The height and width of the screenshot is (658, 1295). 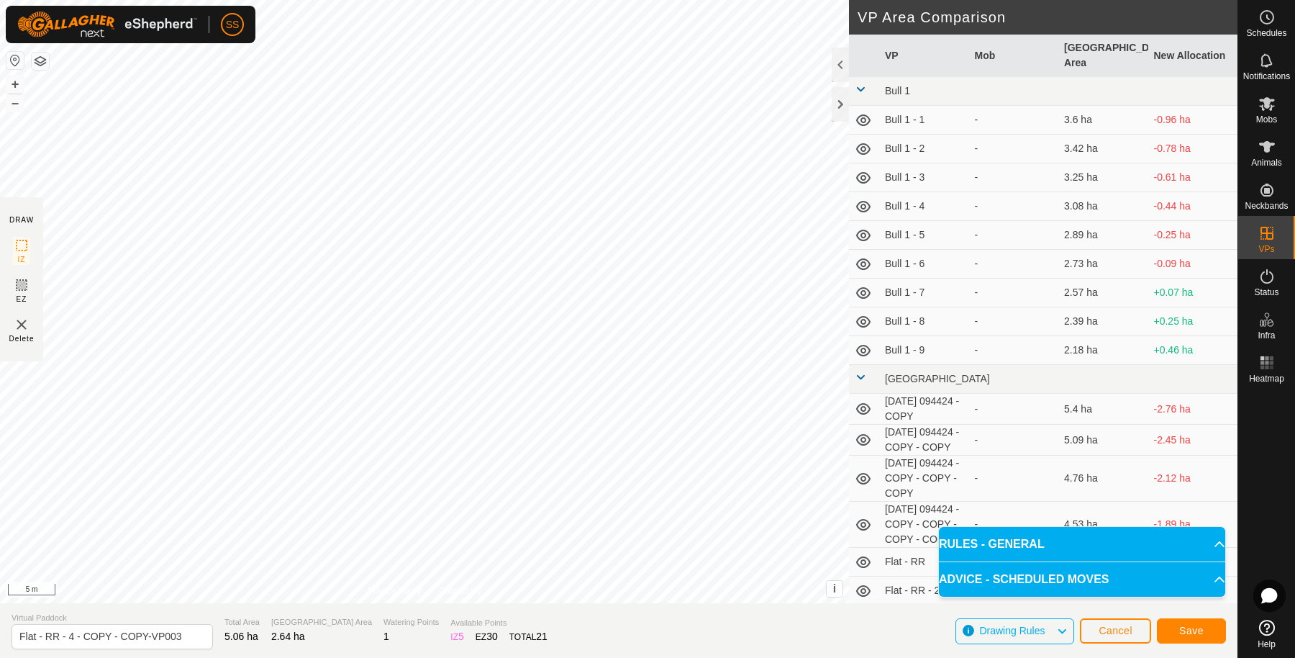 I want to click on span: Cancel, so click(x=1115, y=630).